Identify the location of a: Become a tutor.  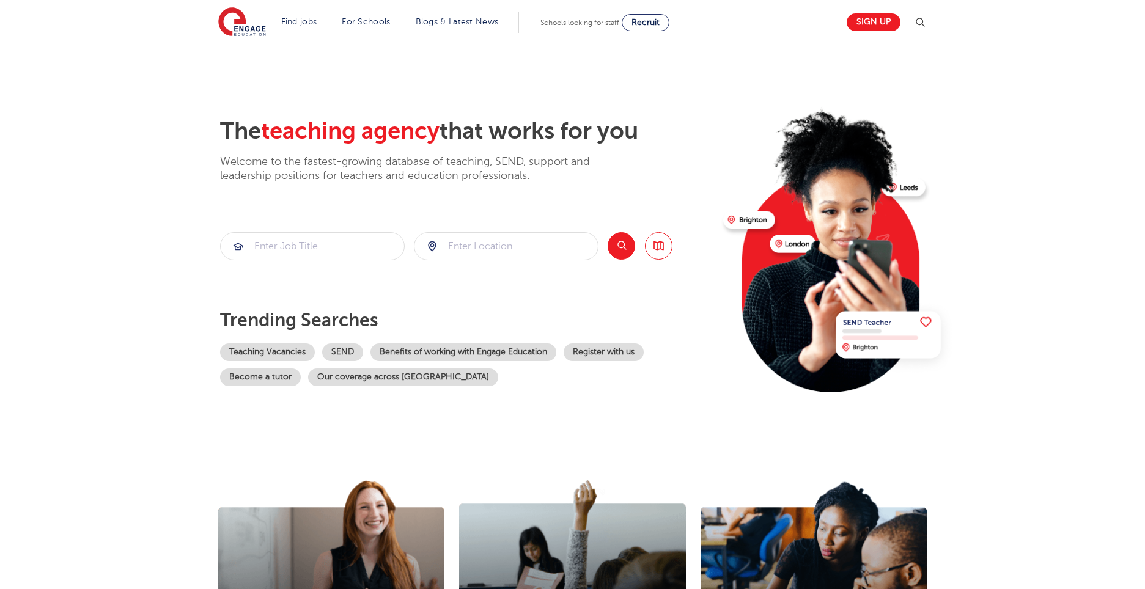
(260, 377).